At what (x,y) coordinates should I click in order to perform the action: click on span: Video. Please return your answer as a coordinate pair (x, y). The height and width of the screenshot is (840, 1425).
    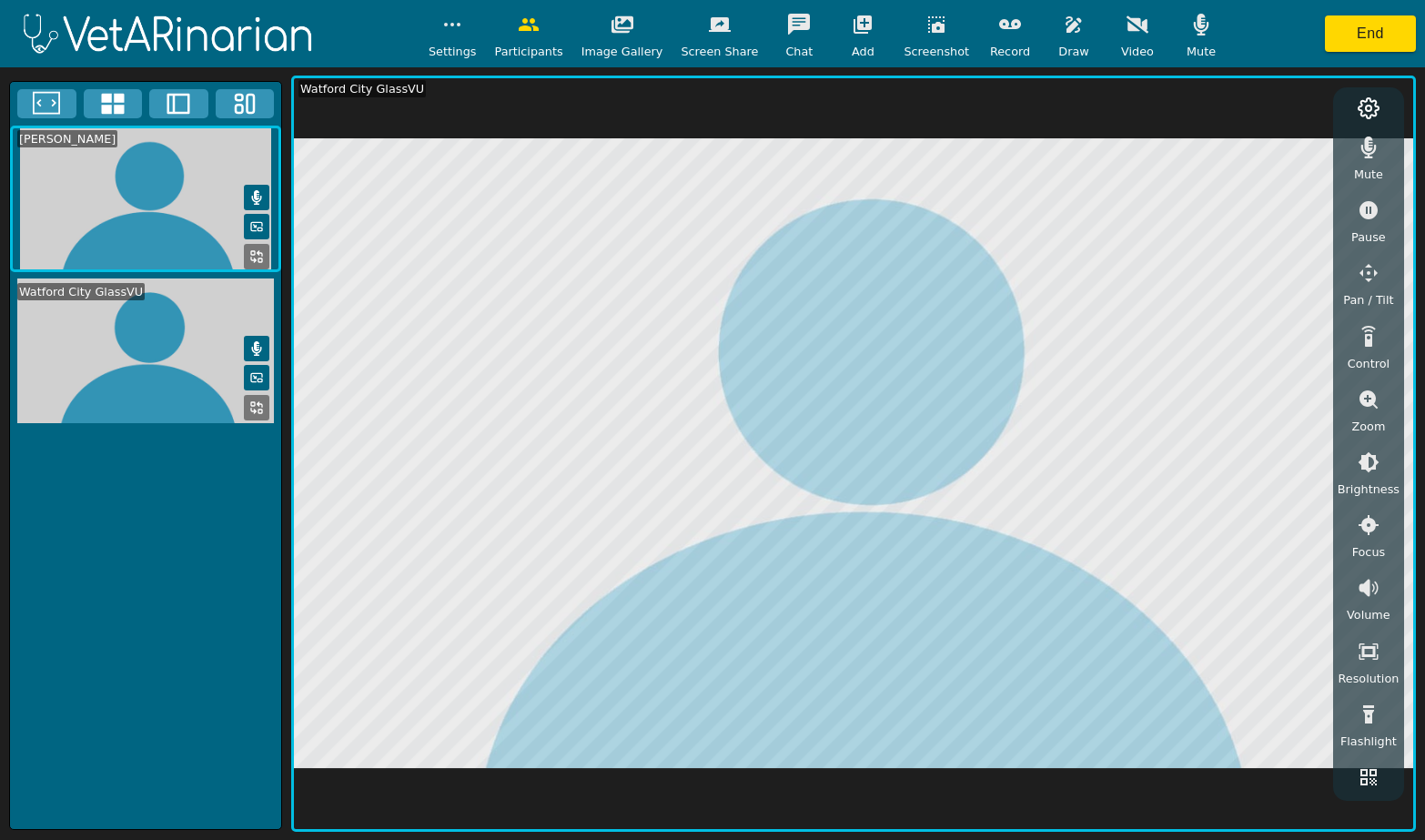
    Looking at the image, I should click on (1137, 51).